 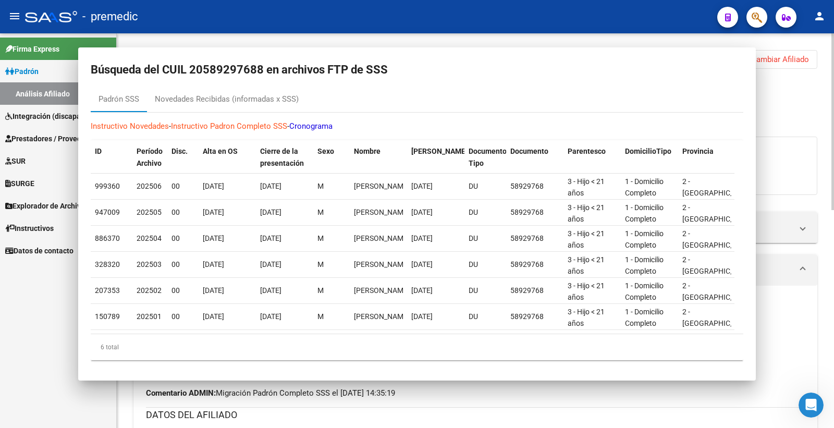 What do you see at coordinates (179, 83) in the screenshot?
I see `div: Florencia dice…` at bounding box center [179, 83].